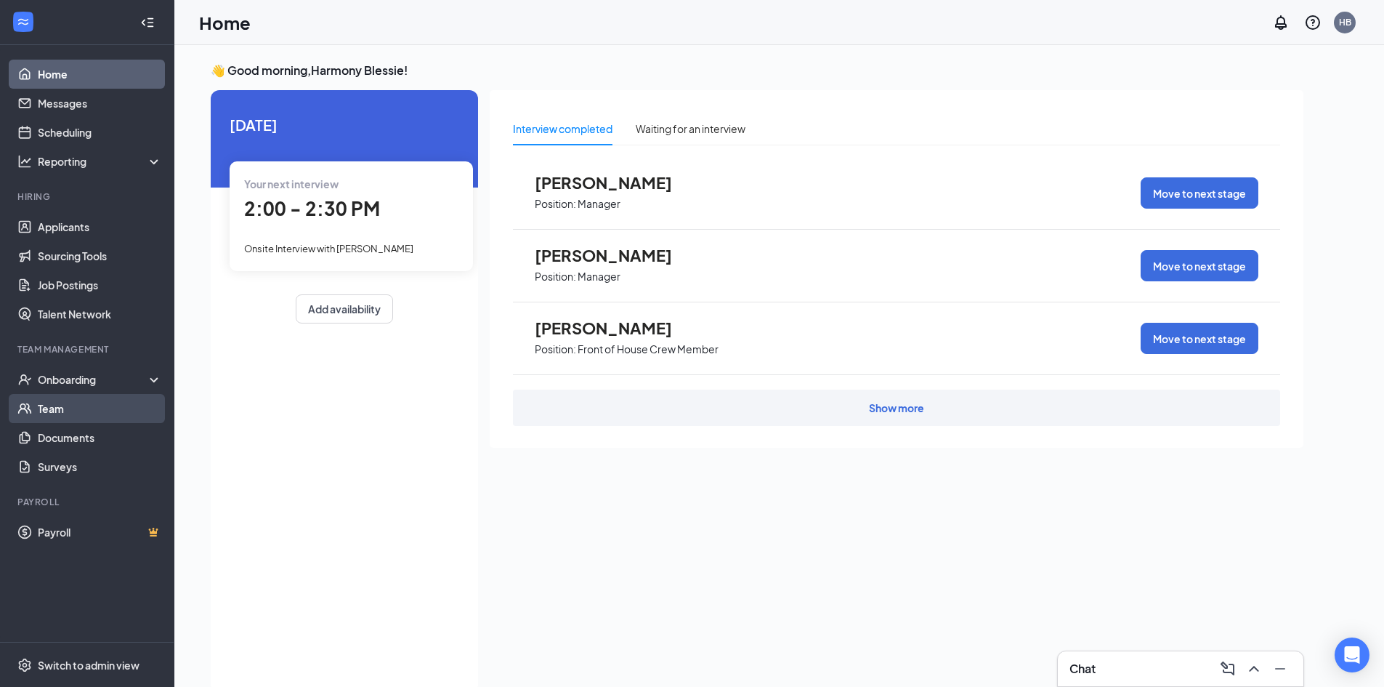 The image size is (1384, 687). I want to click on div: Onboarding, so click(94, 379).